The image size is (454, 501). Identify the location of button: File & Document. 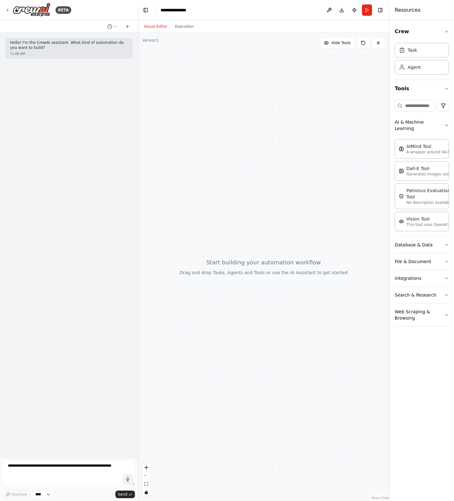
(422, 262).